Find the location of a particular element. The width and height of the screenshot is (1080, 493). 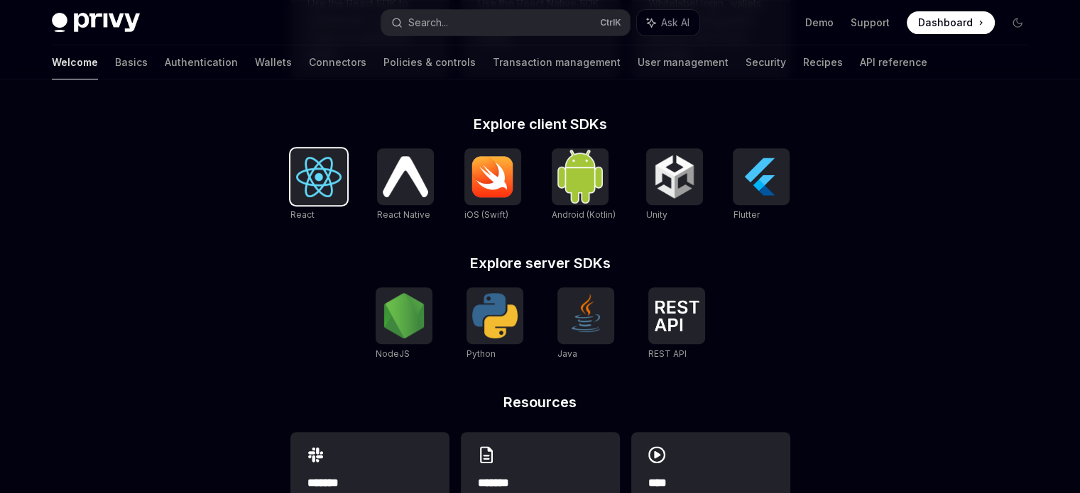

span: Dashboard is located at coordinates (945, 23).